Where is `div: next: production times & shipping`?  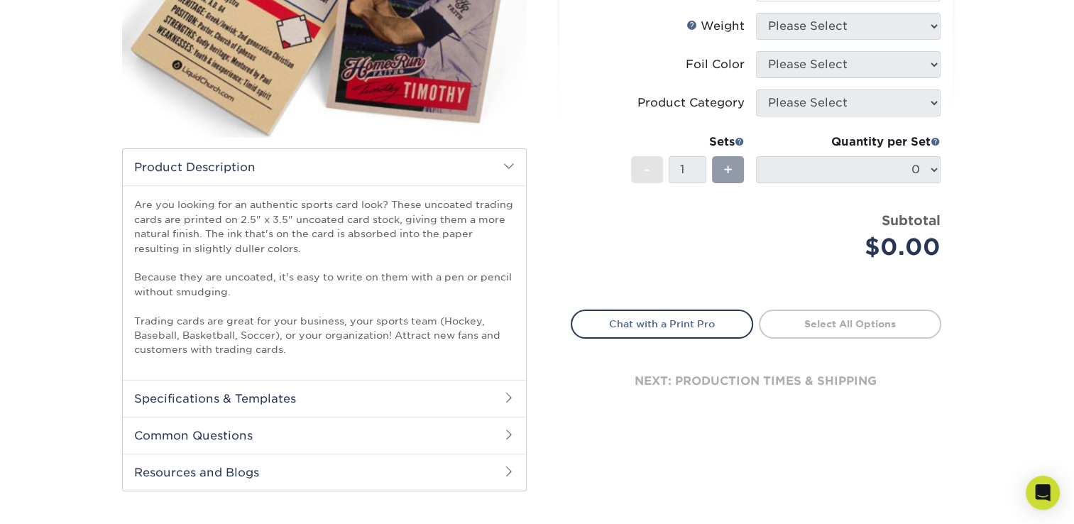 div: next: production times & shipping is located at coordinates (756, 381).